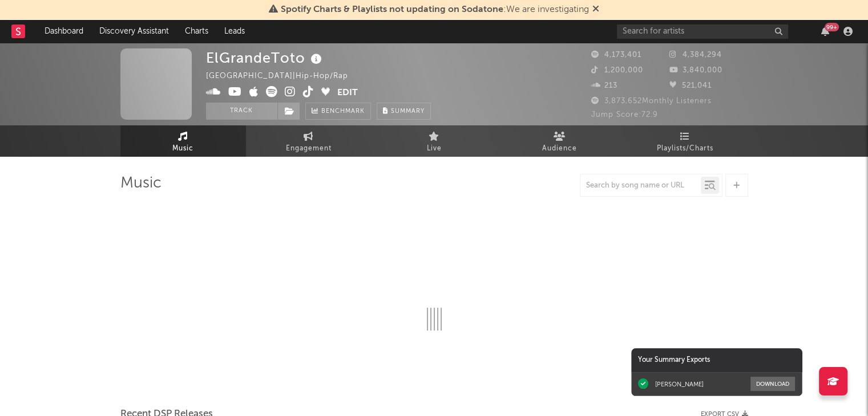 This screenshot has height=416, width=868. I want to click on div: Your Summary Exports, so click(716, 360).